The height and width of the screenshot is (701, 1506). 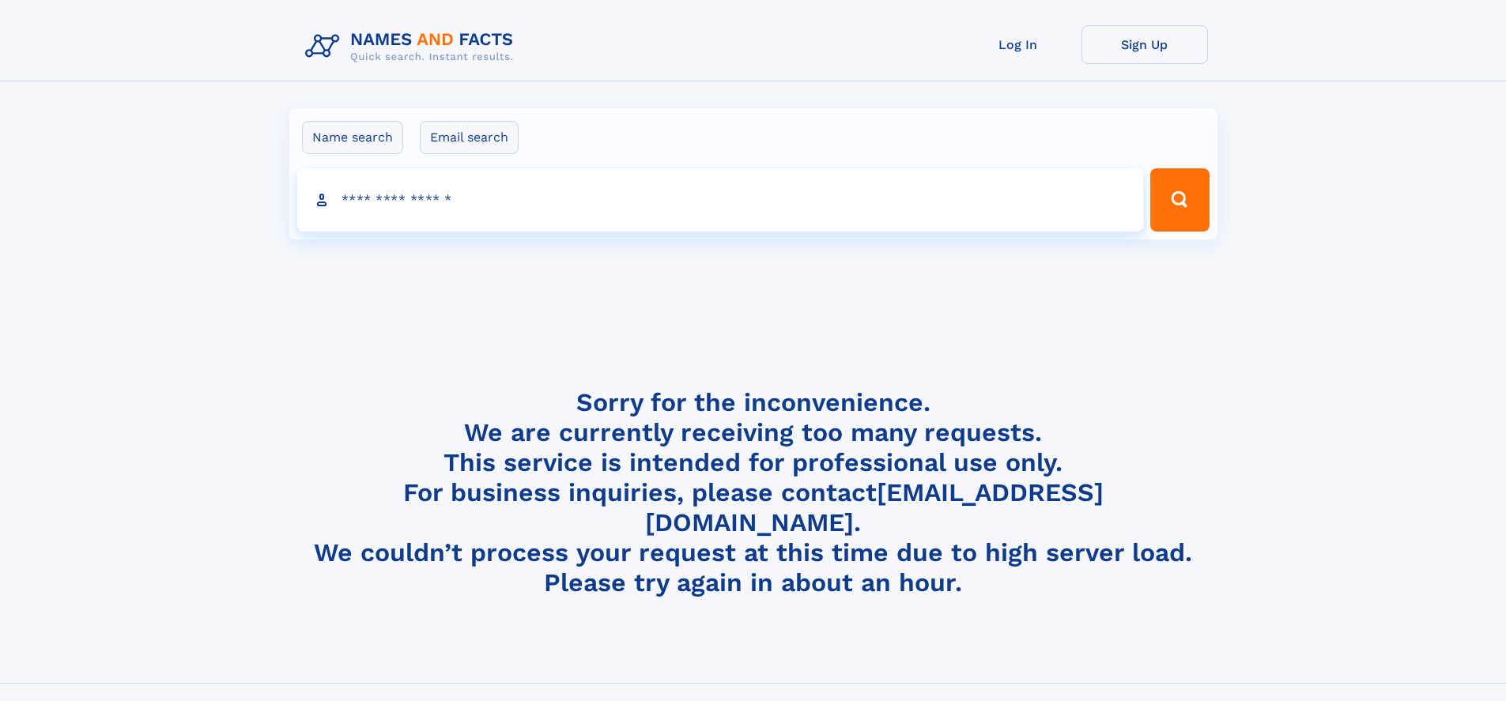 I want to click on h4: Sorry for the inconvenience. We are currently receiving too many requests. This service is intend..., so click(x=753, y=492).